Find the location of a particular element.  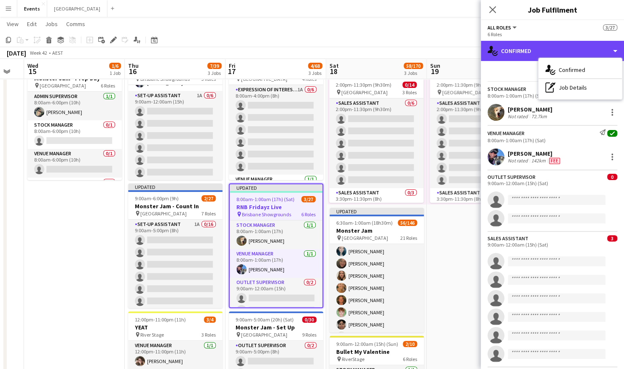

span: 9:00am-6:00pm (9h) is located at coordinates (157, 198).